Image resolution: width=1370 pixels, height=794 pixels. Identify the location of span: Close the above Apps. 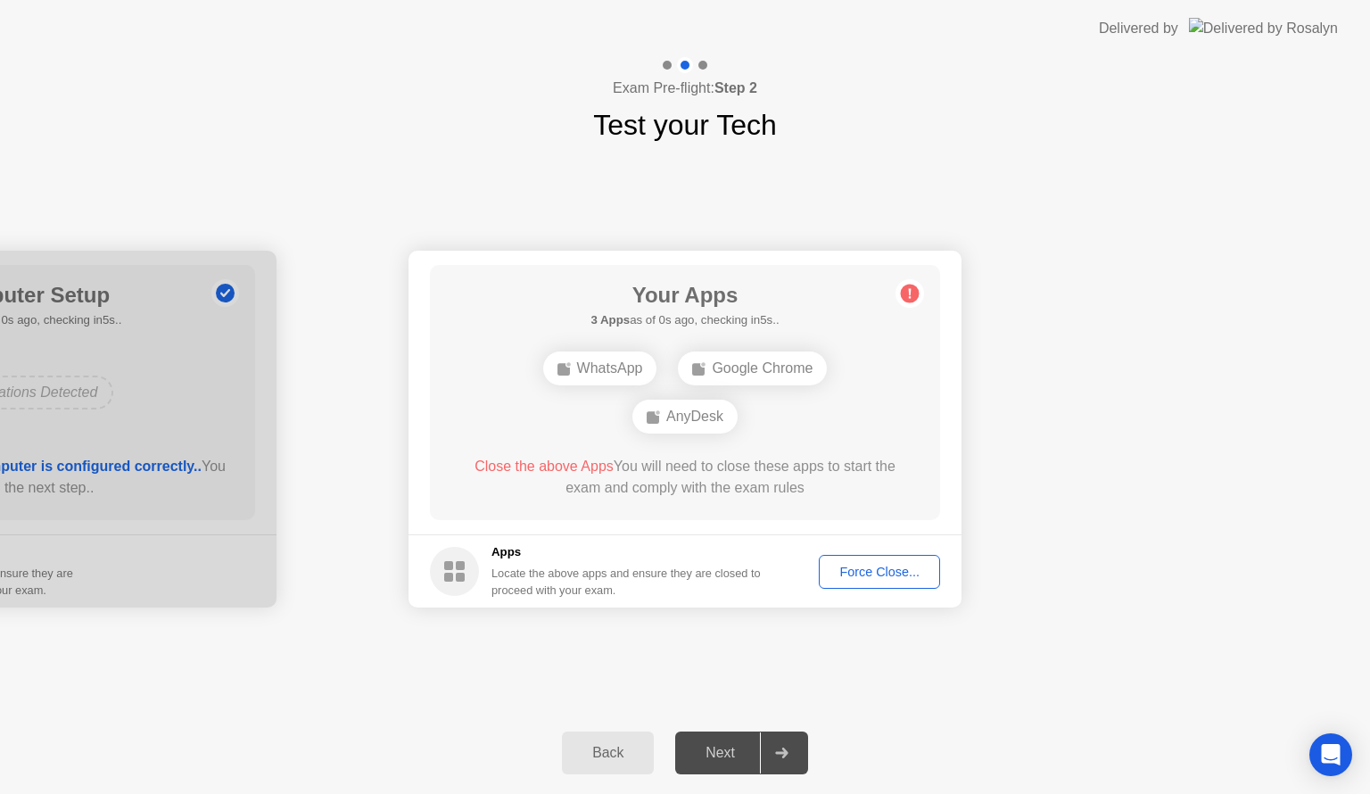
(544, 466).